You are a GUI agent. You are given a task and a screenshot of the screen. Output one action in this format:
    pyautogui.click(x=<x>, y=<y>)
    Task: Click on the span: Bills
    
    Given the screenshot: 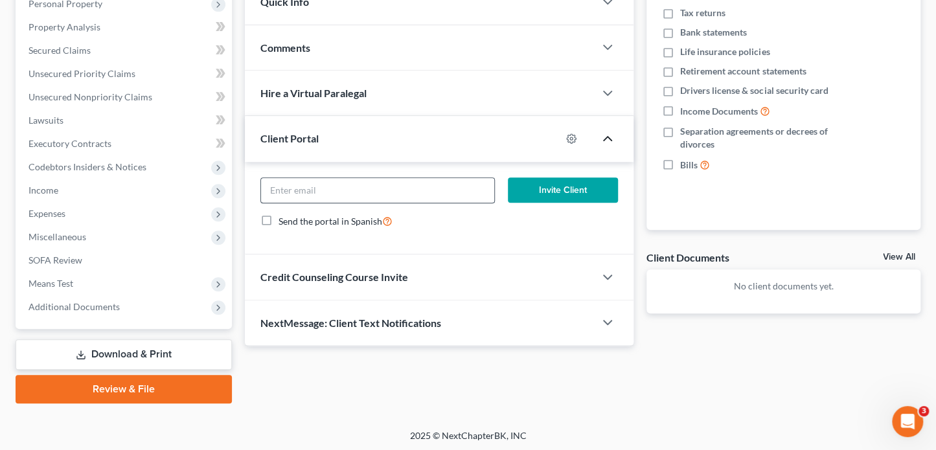 What is the action you would take?
    pyautogui.click(x=688, y=165)
    